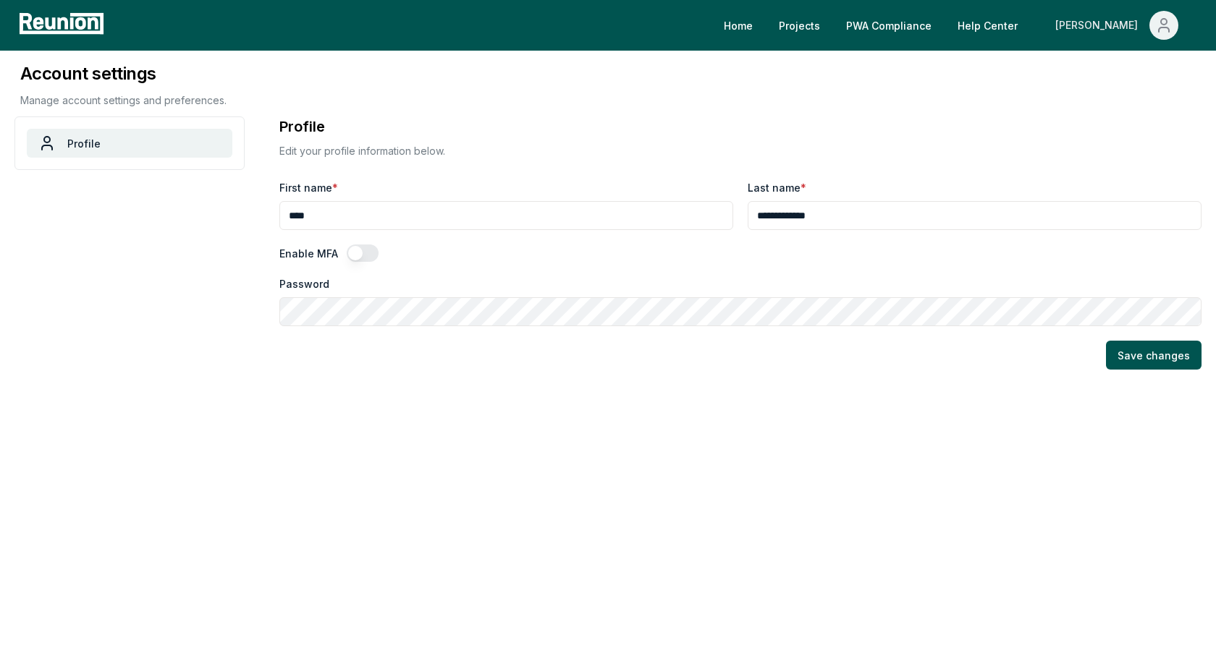  What do you see at coordinates (308, 253) in the screenshot?
I see `label: Enable MFA` at bounding box center [308, 253].